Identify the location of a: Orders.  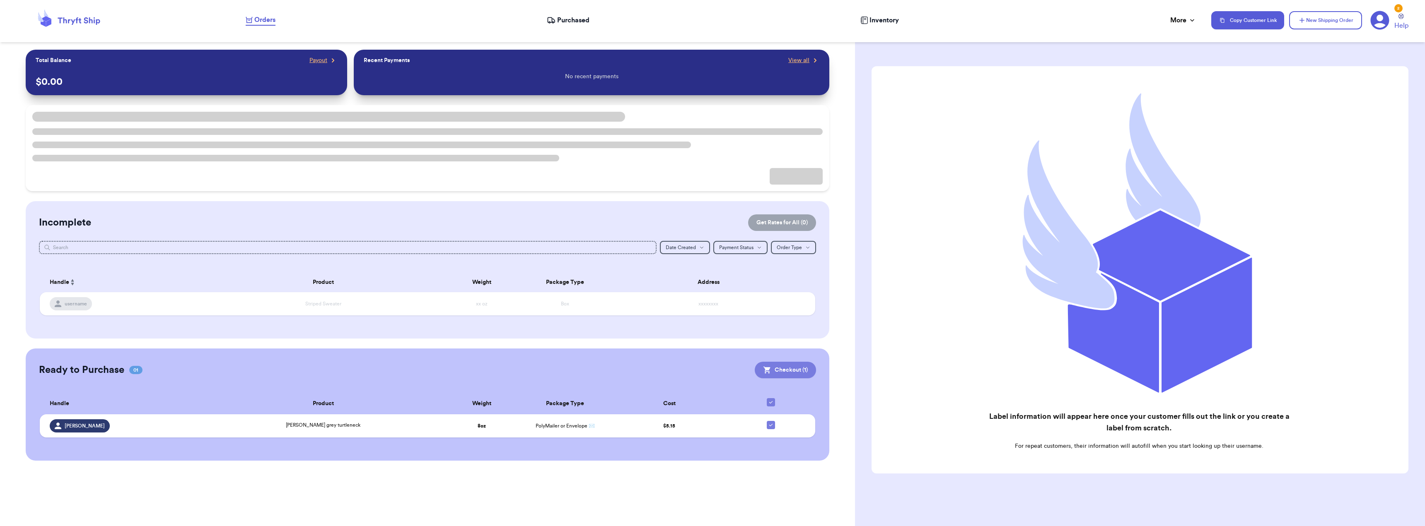
(260, 20).